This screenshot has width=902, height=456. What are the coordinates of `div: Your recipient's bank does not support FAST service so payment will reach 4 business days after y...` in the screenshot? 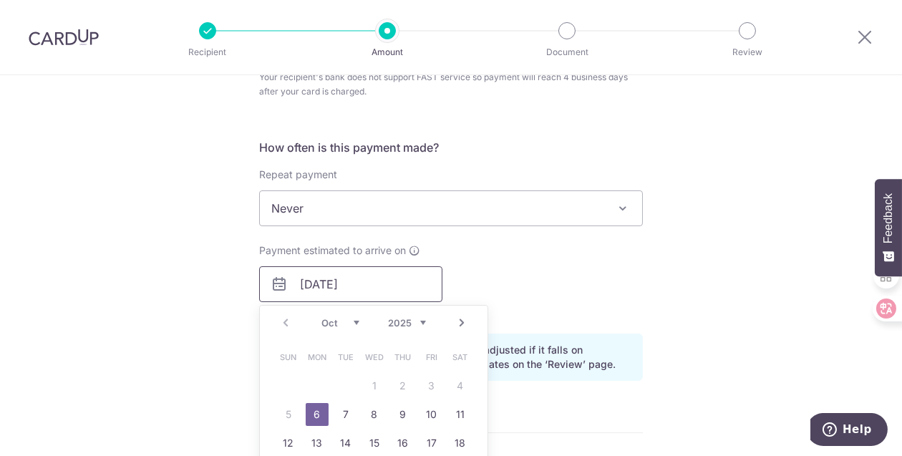 It's located at (451, 84).